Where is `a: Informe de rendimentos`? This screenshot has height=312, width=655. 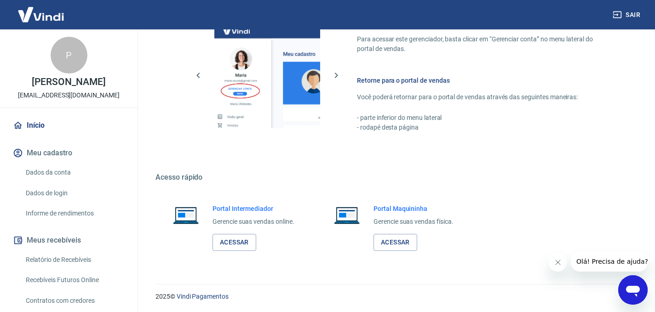
a: Informe de rendimentos is located at coordinates (74, 214).